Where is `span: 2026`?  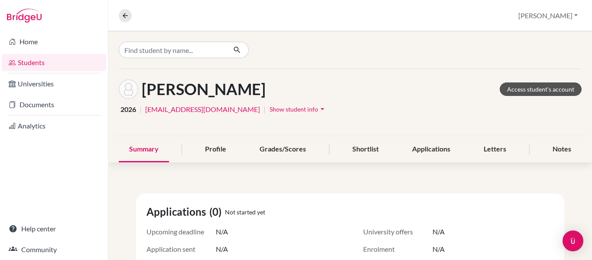
span: 2026 is located at coordinates (128, 109).